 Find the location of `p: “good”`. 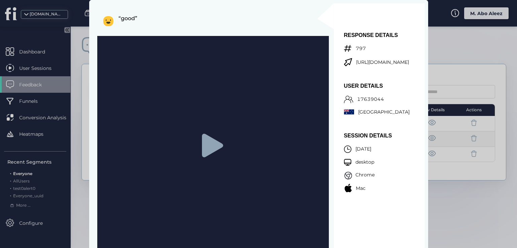

p: “good” is located at coordinates (209, 21).